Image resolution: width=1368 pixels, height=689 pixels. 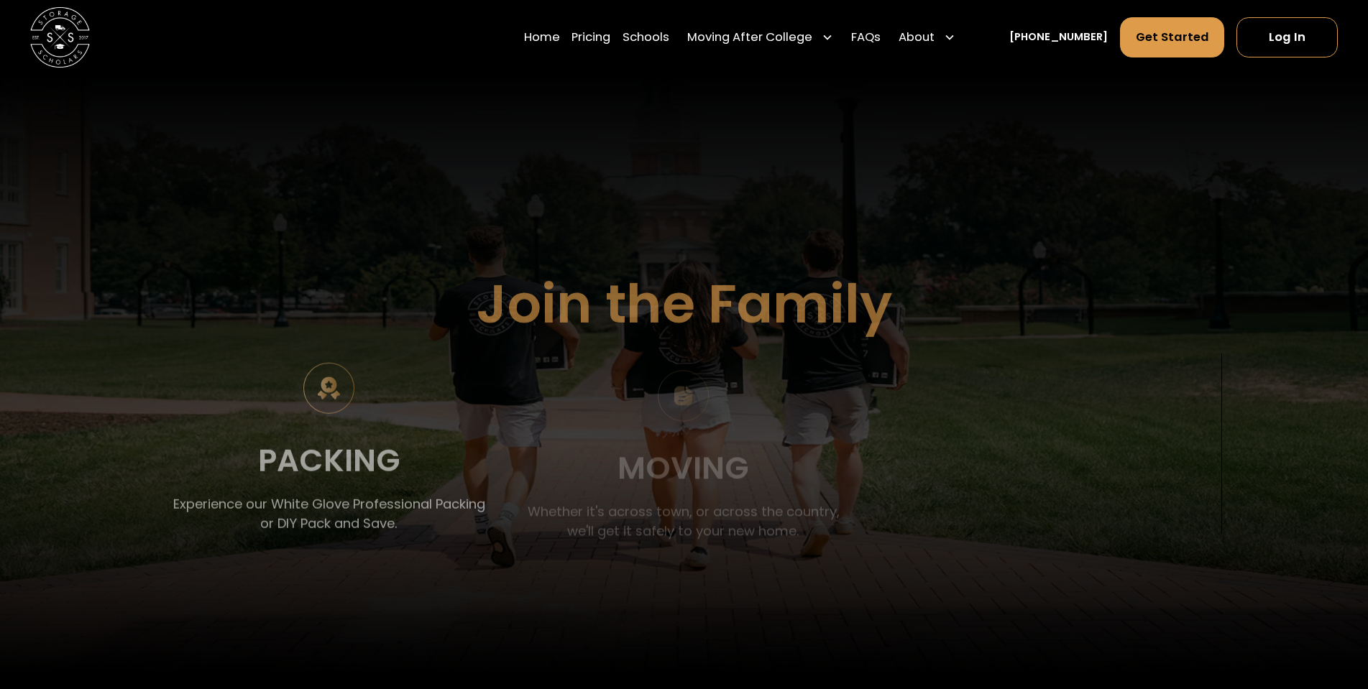 I want to click on p: Whether it's across town, or across the country, we'll get it safely to your new home., so click(x=683, y=521).